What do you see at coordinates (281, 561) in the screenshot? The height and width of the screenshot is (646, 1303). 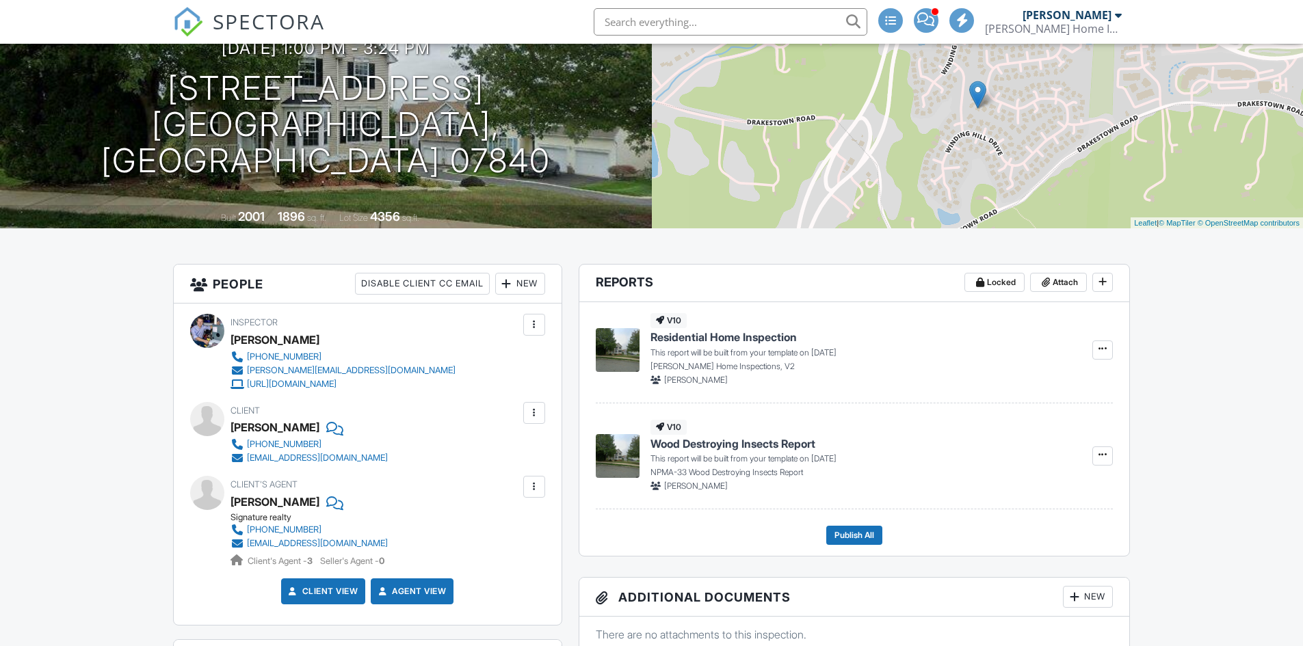 I see `span: Client's Agent -` at bounding box center [281, 561].